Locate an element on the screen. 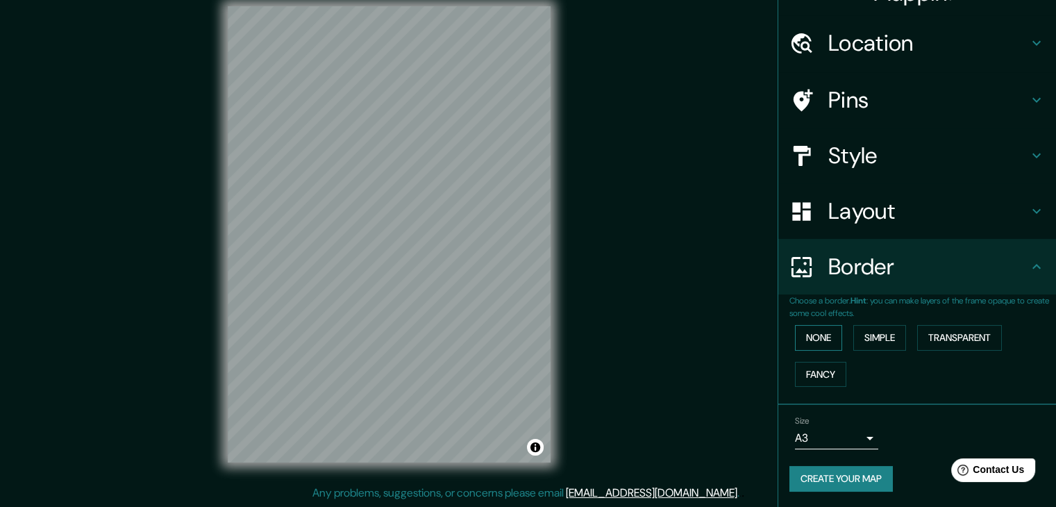  h4: Layout is located at coordinates (928, 211).